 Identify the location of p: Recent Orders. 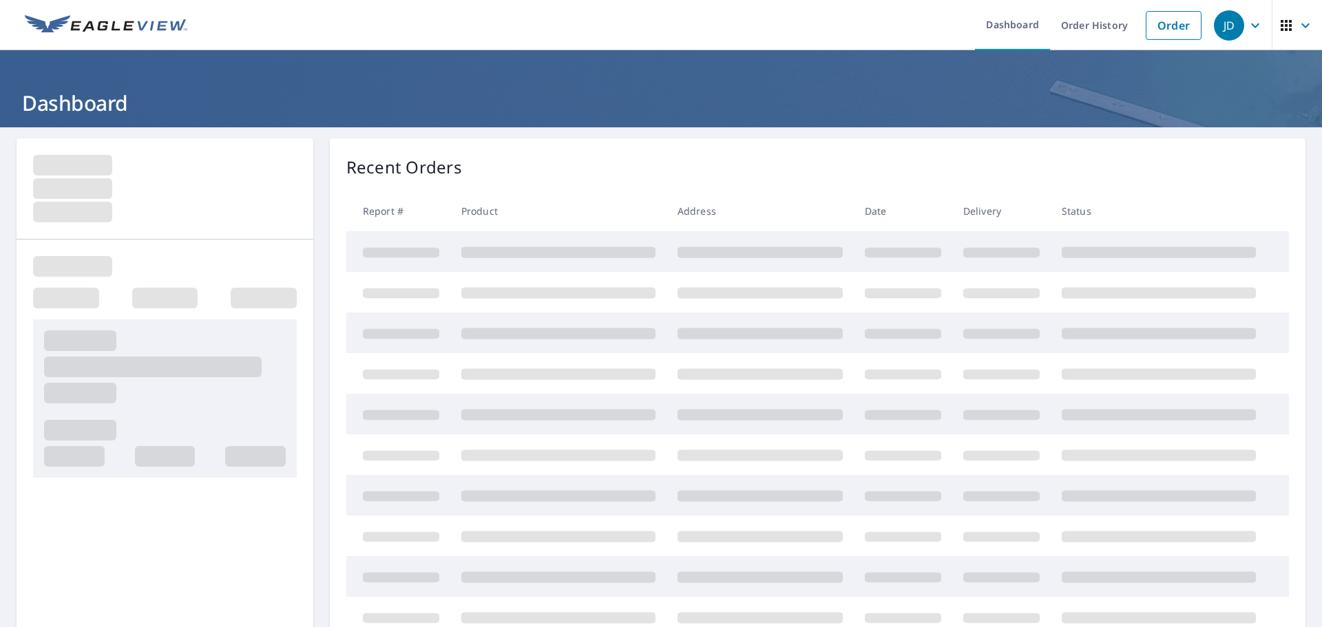
(404, 167).